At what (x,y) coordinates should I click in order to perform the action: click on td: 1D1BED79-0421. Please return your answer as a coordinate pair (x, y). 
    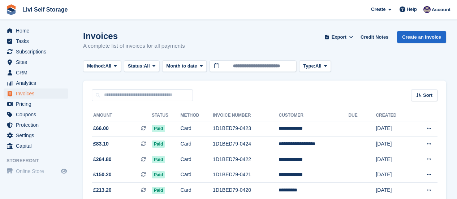
    Looking at the image, I should click on (246, 175).